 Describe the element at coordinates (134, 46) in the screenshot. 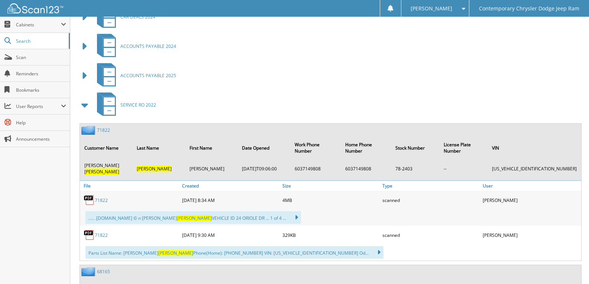

I see `a: ACCOUNTS PAYABLE 2024` at that location.